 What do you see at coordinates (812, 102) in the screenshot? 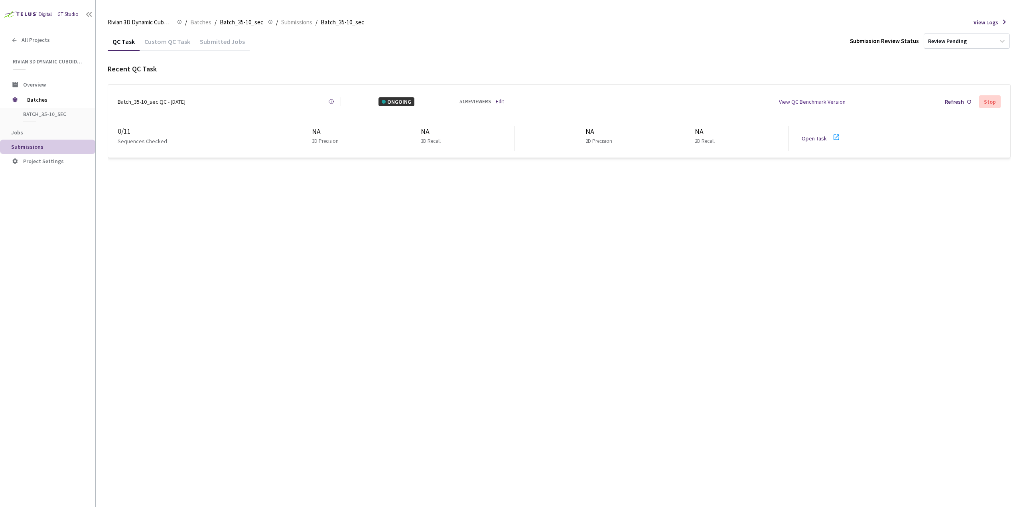
I see `div: View QC Benchmark Version` at bounding box center [812, 102].